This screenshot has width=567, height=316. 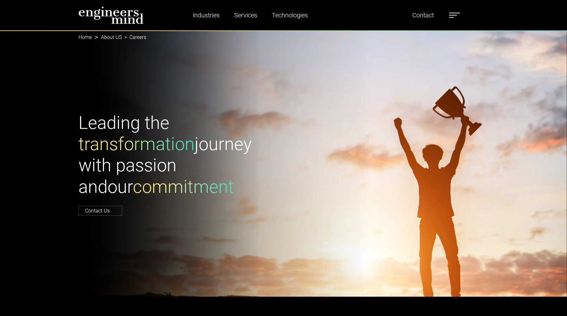 What do you see at coordinates (100, 210) in the screenshot?
I see `a: Contact Us` at bounding box center [100, 210].